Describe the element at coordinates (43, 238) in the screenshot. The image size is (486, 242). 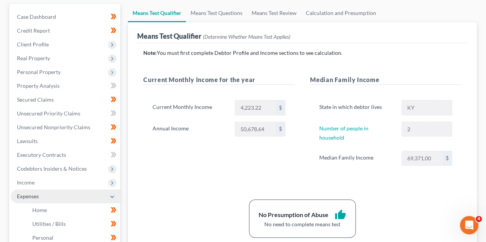
I see `span: Personal` at that location.